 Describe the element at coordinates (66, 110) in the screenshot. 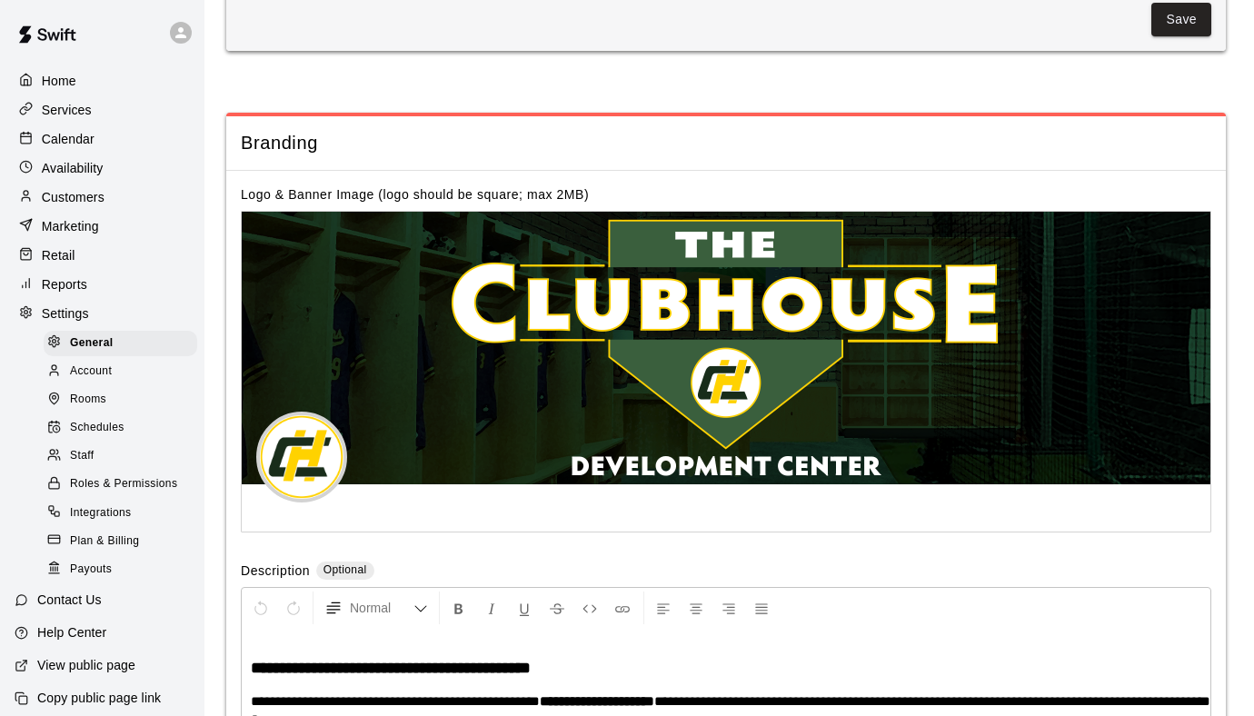

I see `p: Services` at that location.